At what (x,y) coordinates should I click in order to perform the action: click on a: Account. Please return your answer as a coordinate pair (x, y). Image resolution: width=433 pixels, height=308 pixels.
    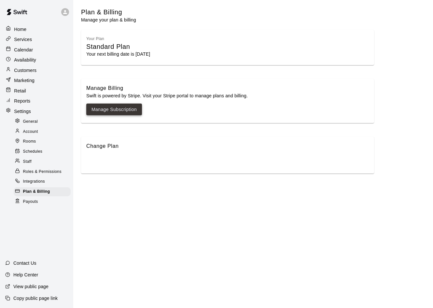
    Looking at the image, I should click on (43, 132).